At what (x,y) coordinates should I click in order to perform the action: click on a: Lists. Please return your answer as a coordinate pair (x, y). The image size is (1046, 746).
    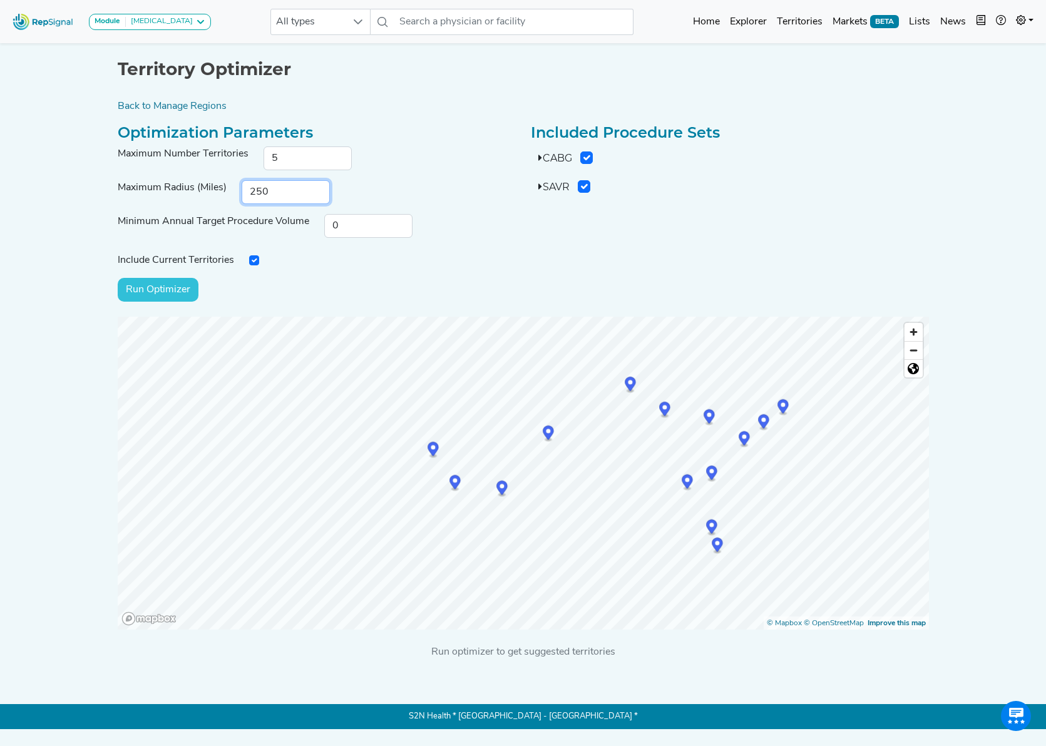
    Looking at the image, I should click on (920, 22).